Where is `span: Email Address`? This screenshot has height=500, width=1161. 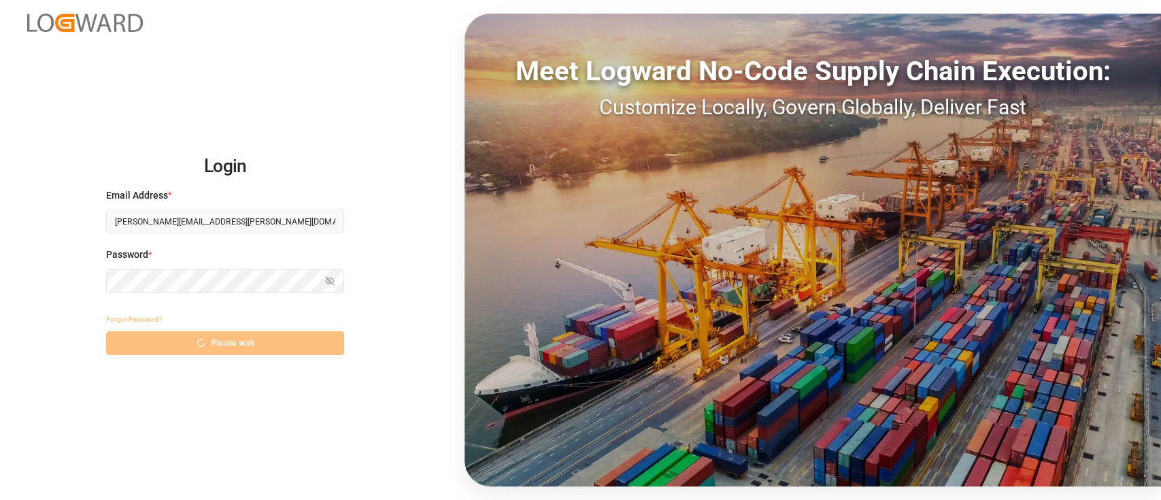 span: Email Address is located at coordinates (137, 195).